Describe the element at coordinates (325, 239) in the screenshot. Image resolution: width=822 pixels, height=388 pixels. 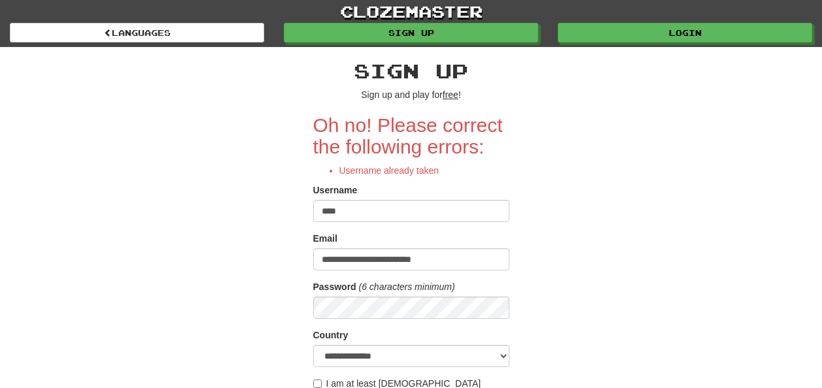
I see `label: Email` at that location.